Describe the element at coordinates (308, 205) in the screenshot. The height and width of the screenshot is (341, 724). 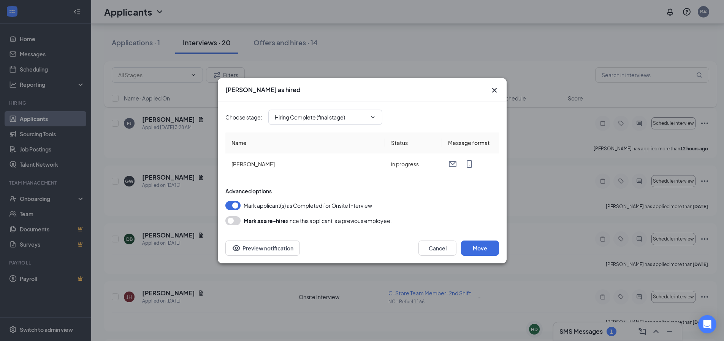
I see `span: Mark applicant(s) as Completed for Onsite Interview` at that location.